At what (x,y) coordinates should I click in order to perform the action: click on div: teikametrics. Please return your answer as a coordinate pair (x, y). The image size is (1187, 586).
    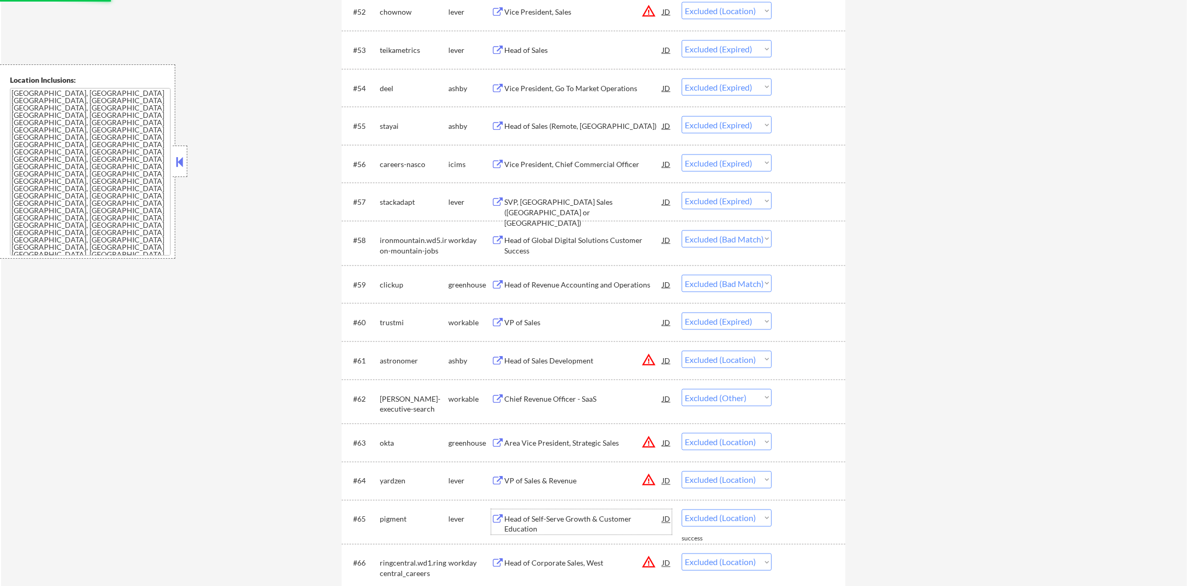
    Looking at the image, I should click on (414, 50).